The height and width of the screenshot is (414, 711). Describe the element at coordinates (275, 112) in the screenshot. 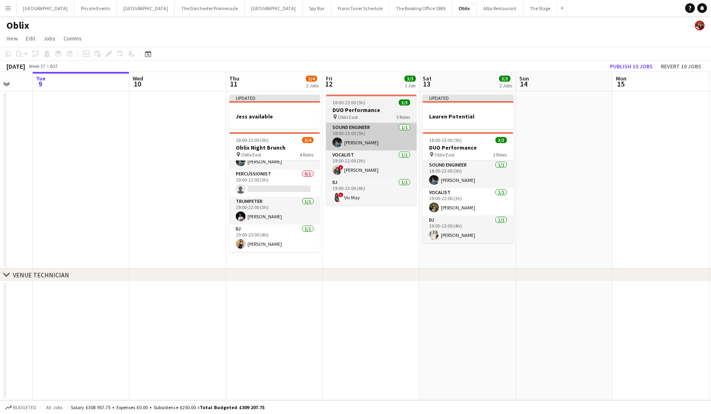

I see `div: UpdatedJess available` at that location.